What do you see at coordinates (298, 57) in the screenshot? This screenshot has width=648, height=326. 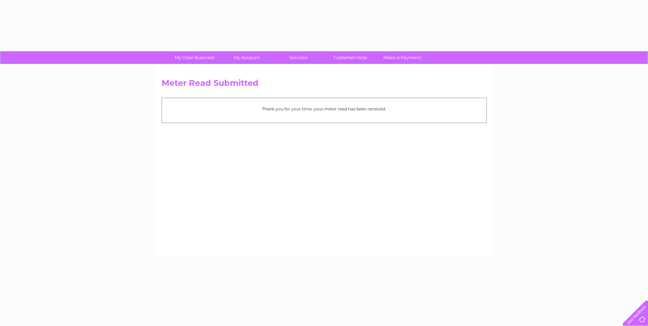 I see `a: Services` at bounding box center [298, 57].